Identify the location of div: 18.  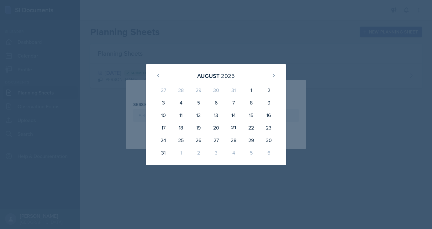
(181, 128).